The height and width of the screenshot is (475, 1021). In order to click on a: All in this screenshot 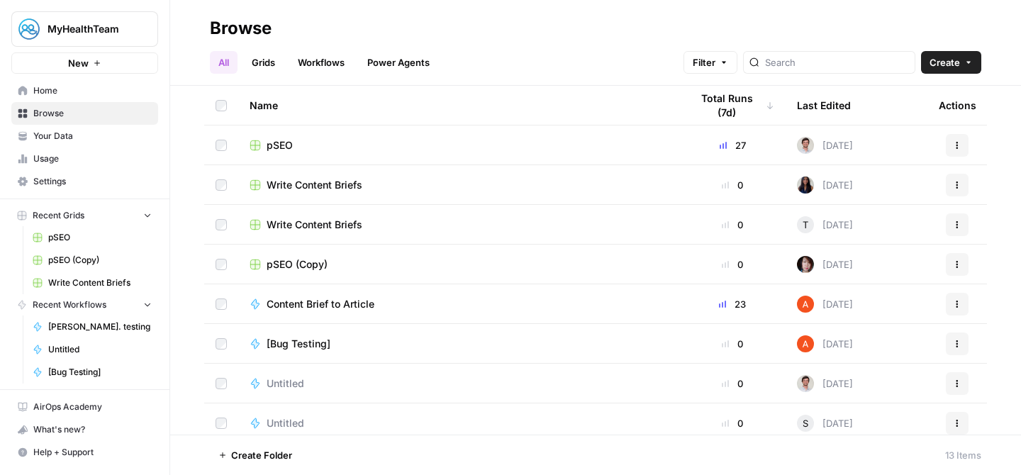, I will do `click(223, 62)`.